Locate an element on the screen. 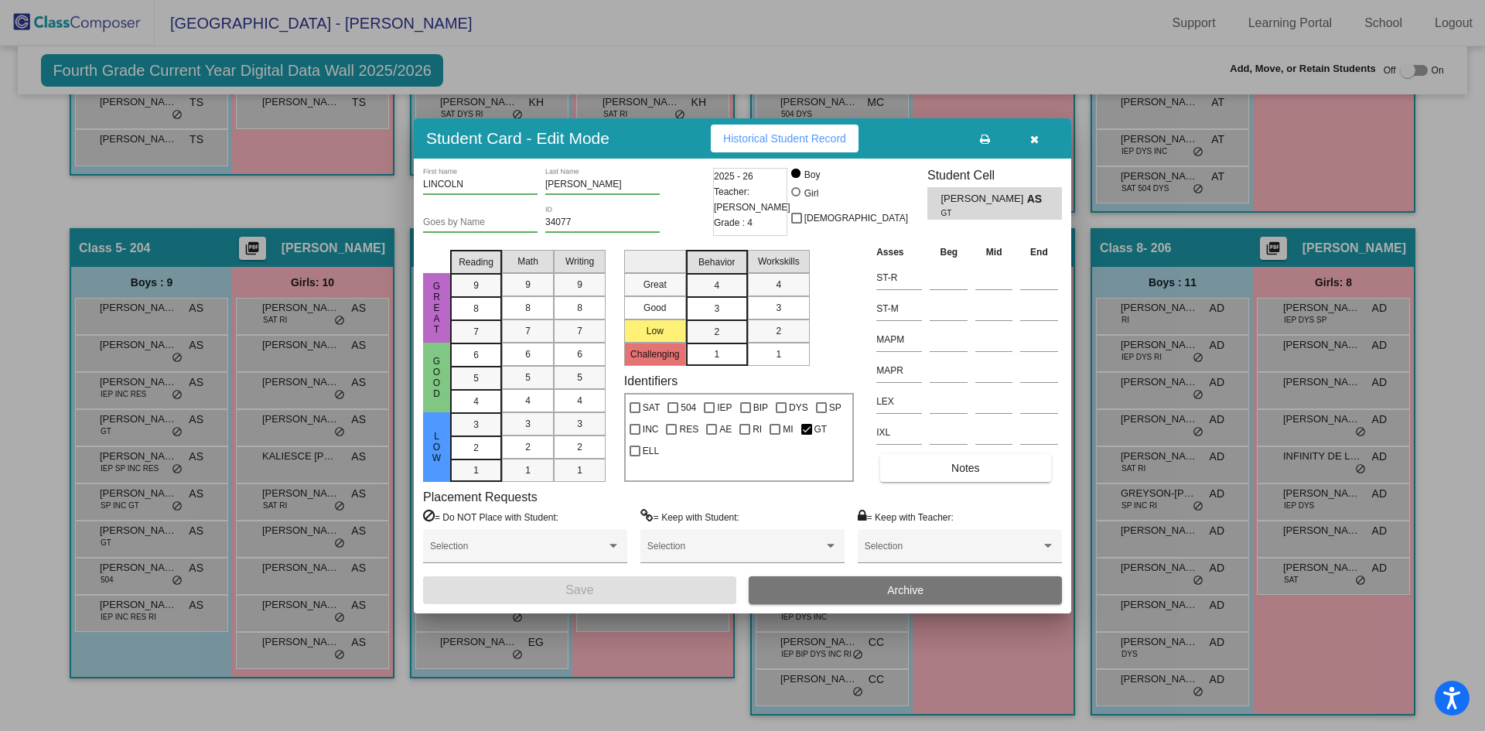 The image size is (1485, 731). button: Save is located at coordinates (579, 590).